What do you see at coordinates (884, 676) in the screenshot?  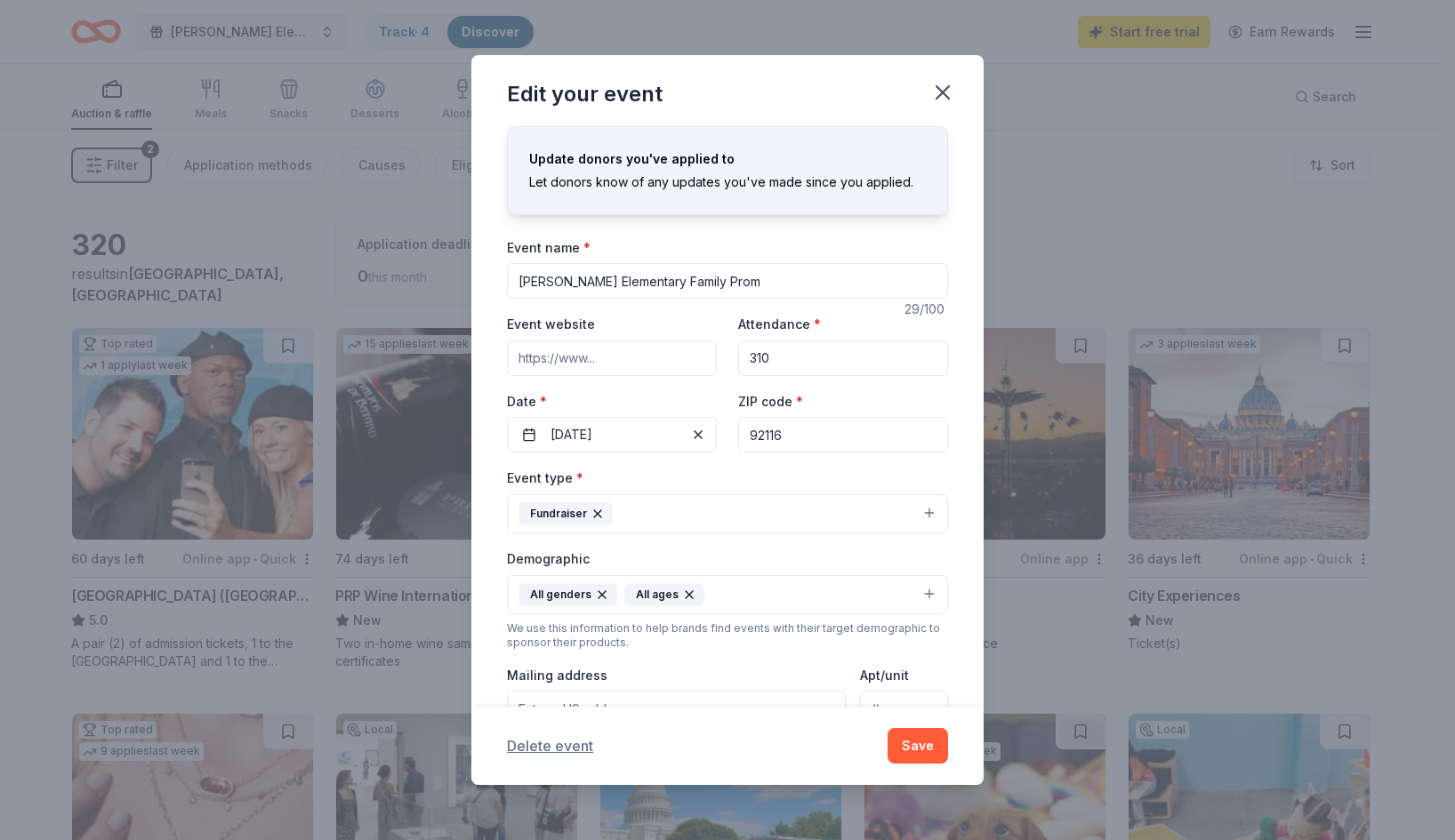 I see `label: Apt/unit` at bounding box center [884, 676].